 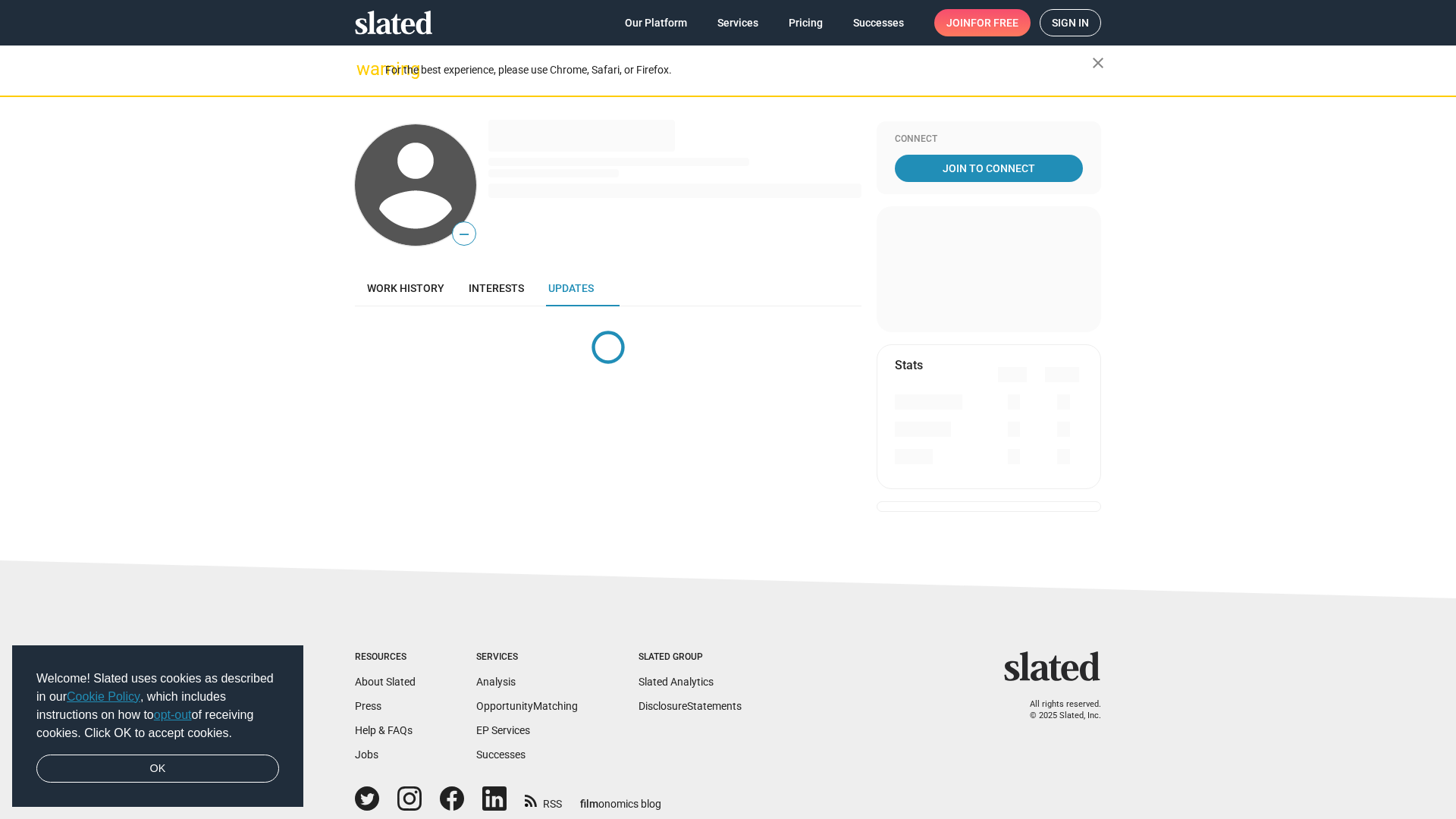 What do you see at coordinates (1098, 63) in the screenshot?
I see `mat-icon: close` at bounding box center [1098, 63].